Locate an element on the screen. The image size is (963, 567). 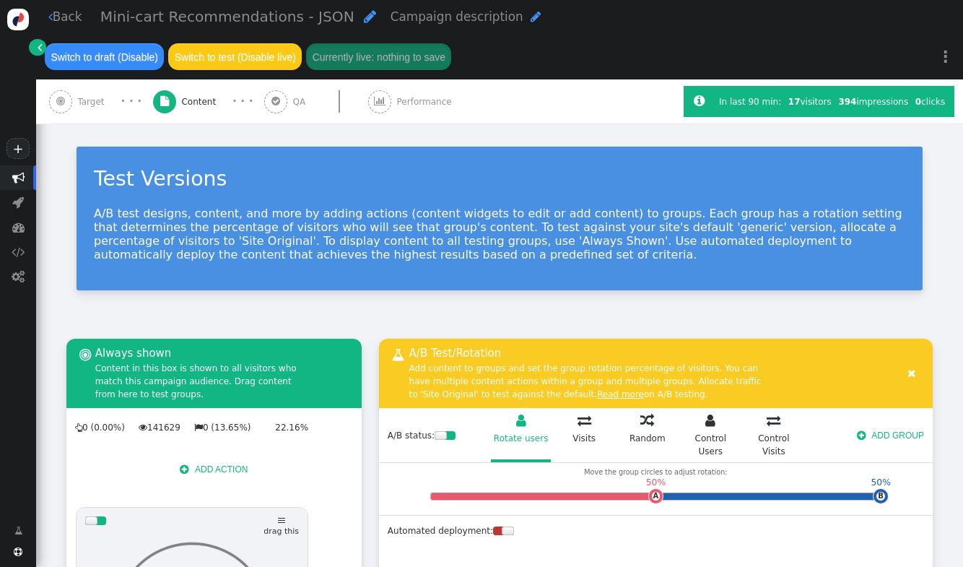
a: Back is located at coordinates (65, 17).